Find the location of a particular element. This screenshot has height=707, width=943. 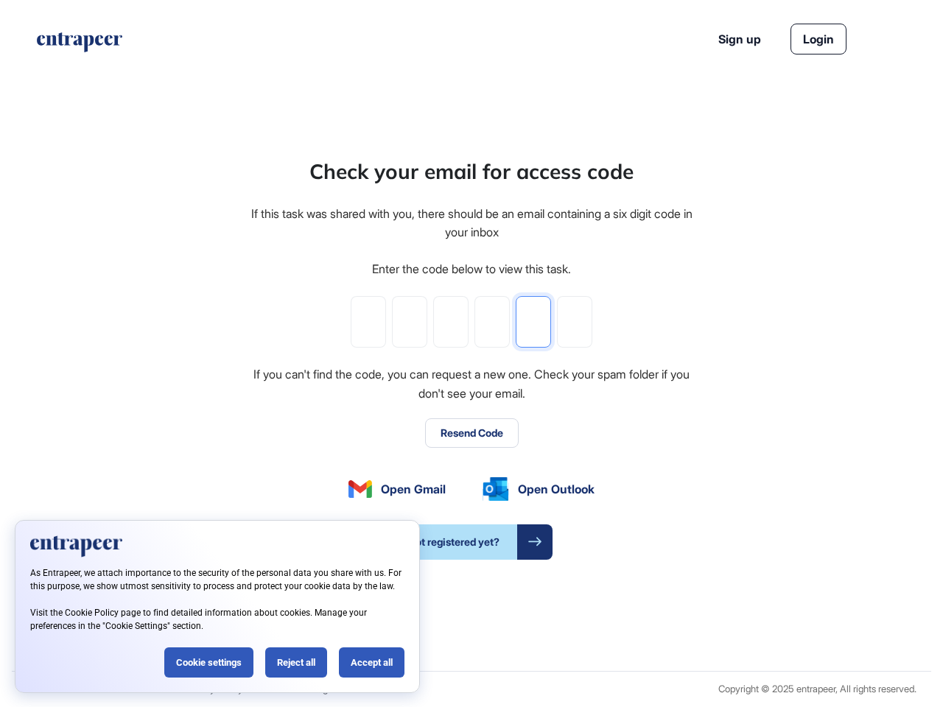

span: Not registered yet? is located at coordinates (454, 542).